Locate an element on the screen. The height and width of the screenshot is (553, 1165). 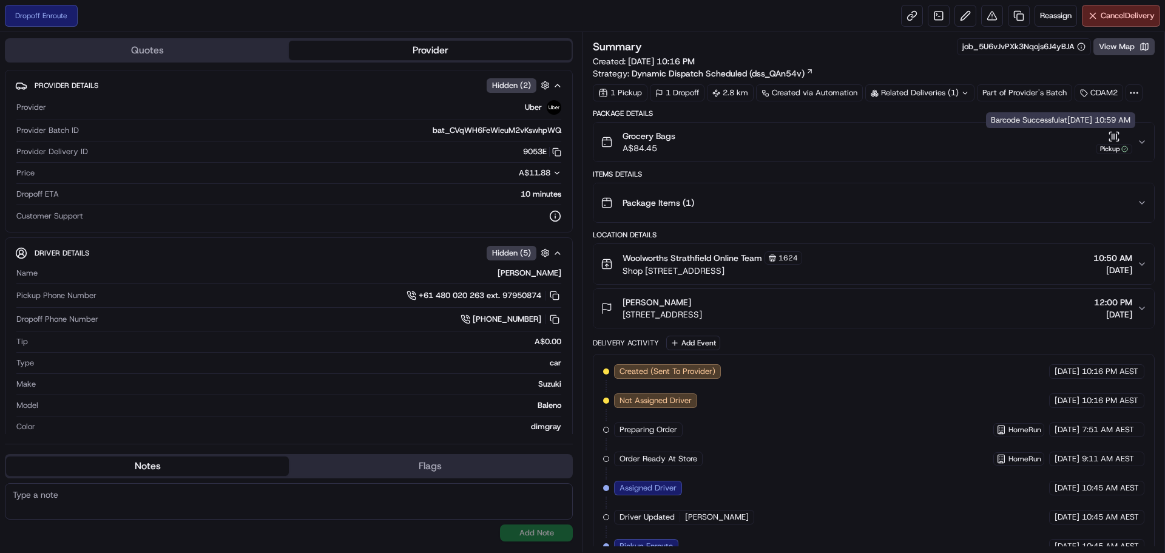
button: CancelDelivery is located at coordinates (1120, 16).